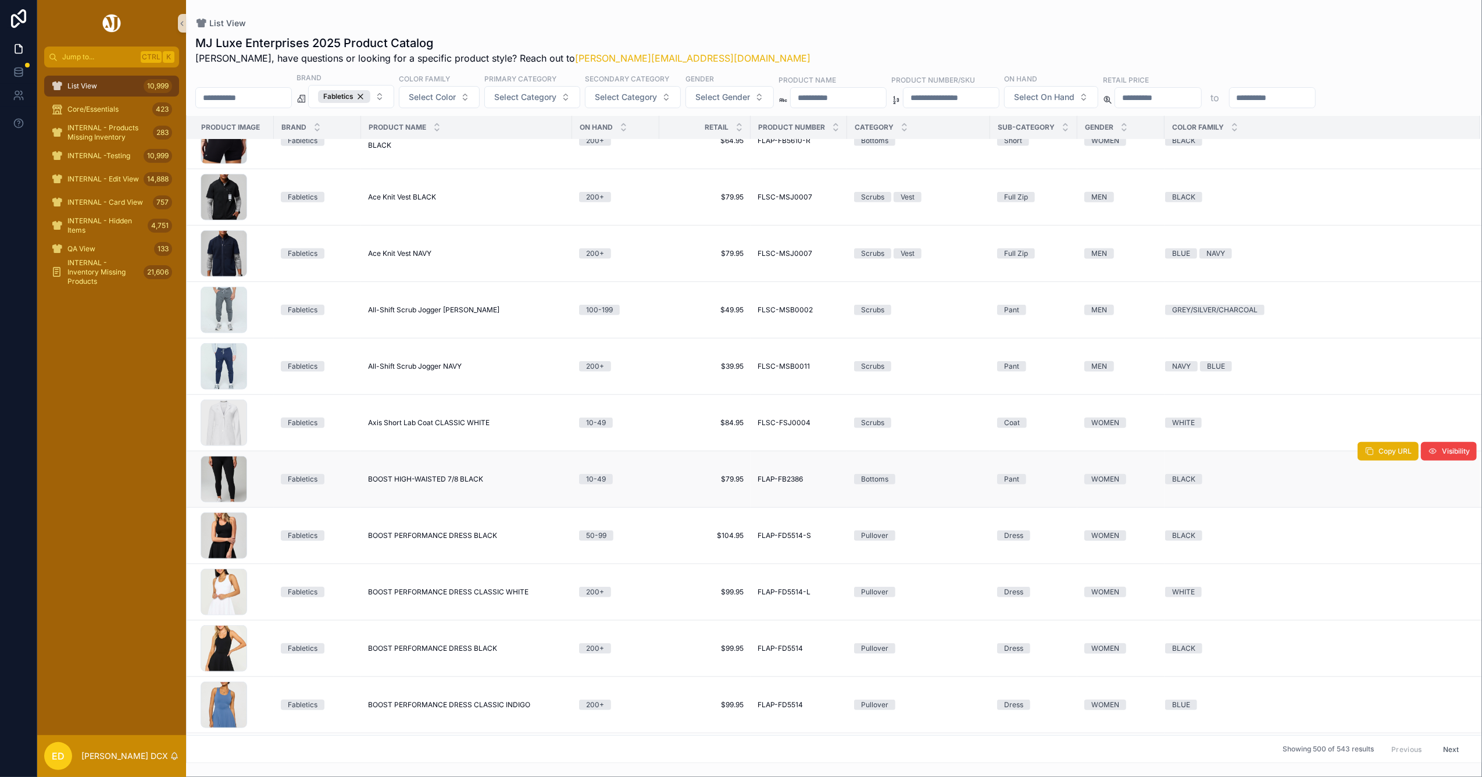  Describe the element at coordinates (449, 705) in the screenshot. I see `span: BOOST PERFORMANCE DRESS CLASSIC INDIGO` at that location.